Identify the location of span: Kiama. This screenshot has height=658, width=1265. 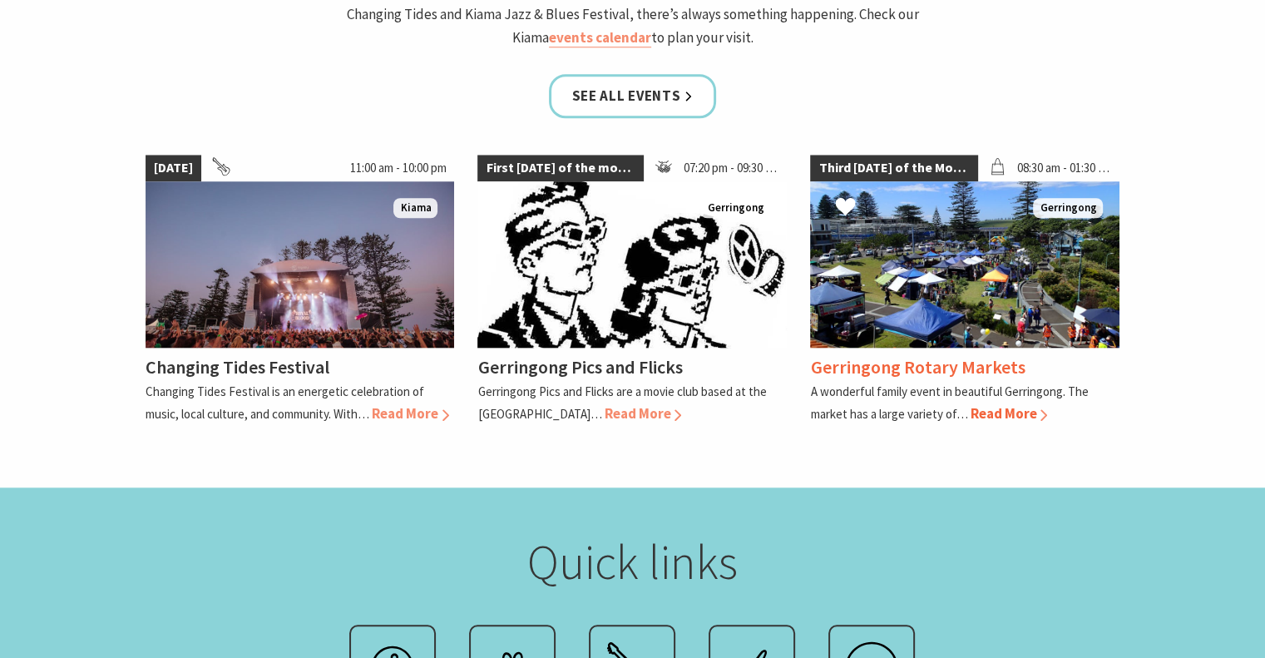
(415, 208).